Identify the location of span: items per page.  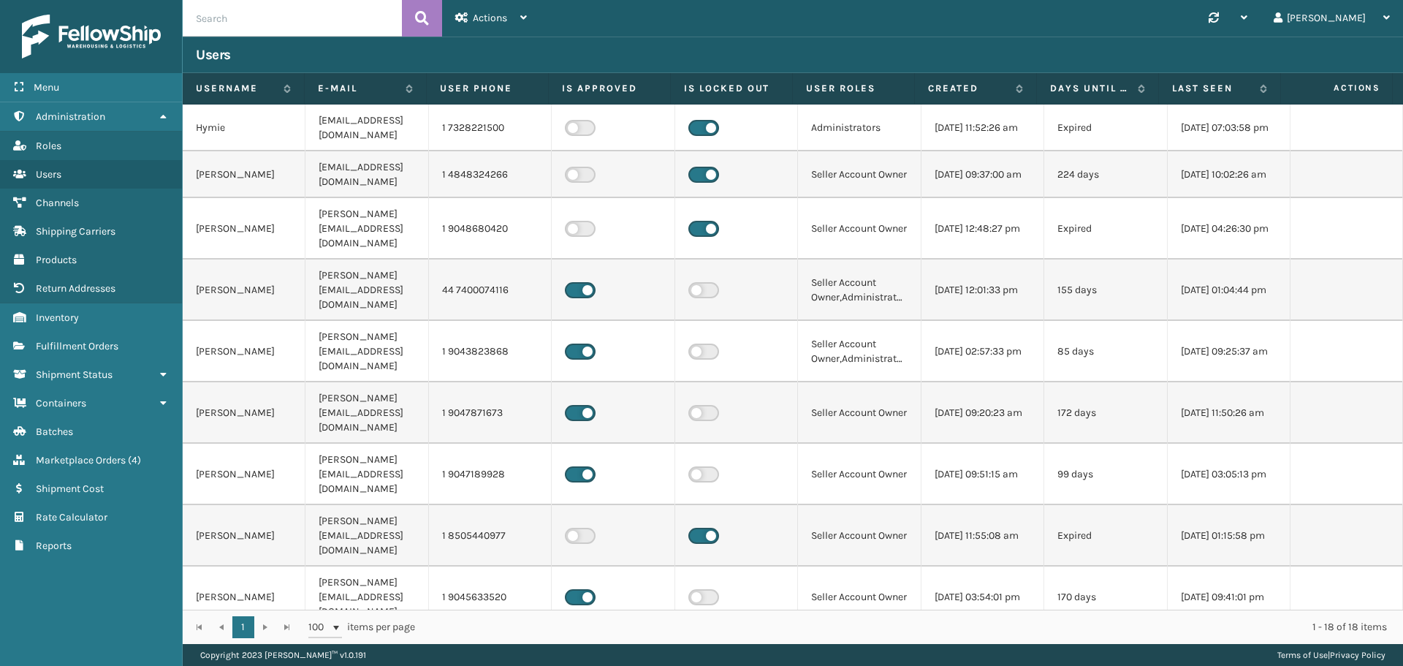
(362, 627).